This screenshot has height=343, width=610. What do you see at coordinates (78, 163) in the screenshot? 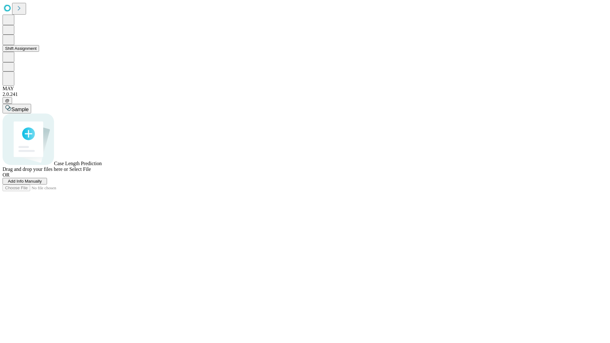
I see `span: Case Length Prediction` at bounding box center [78, 163].